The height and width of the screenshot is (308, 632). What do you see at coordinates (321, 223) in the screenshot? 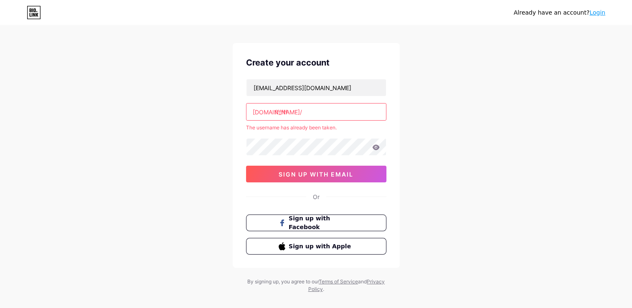
I see `span: Sign up with Facebook` at bounding box center [321, 223].